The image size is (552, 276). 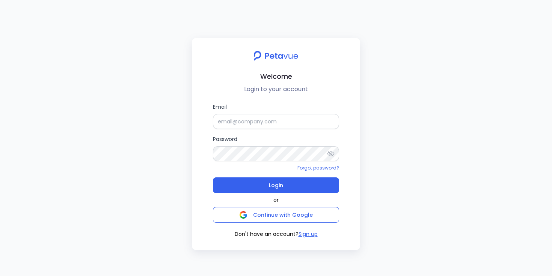 I want to click on input: Email, so click(x=276, y=122).